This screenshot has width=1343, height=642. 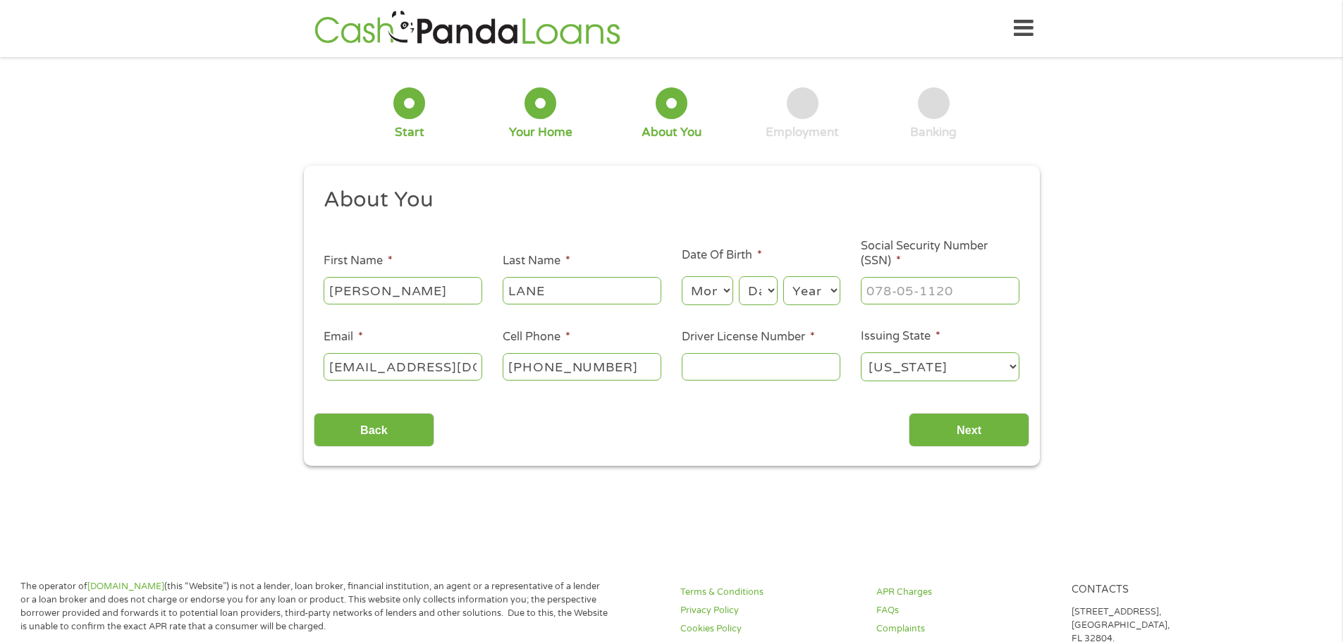 I want to click on input: (541) 754-3010, so click(x=582, y=367).